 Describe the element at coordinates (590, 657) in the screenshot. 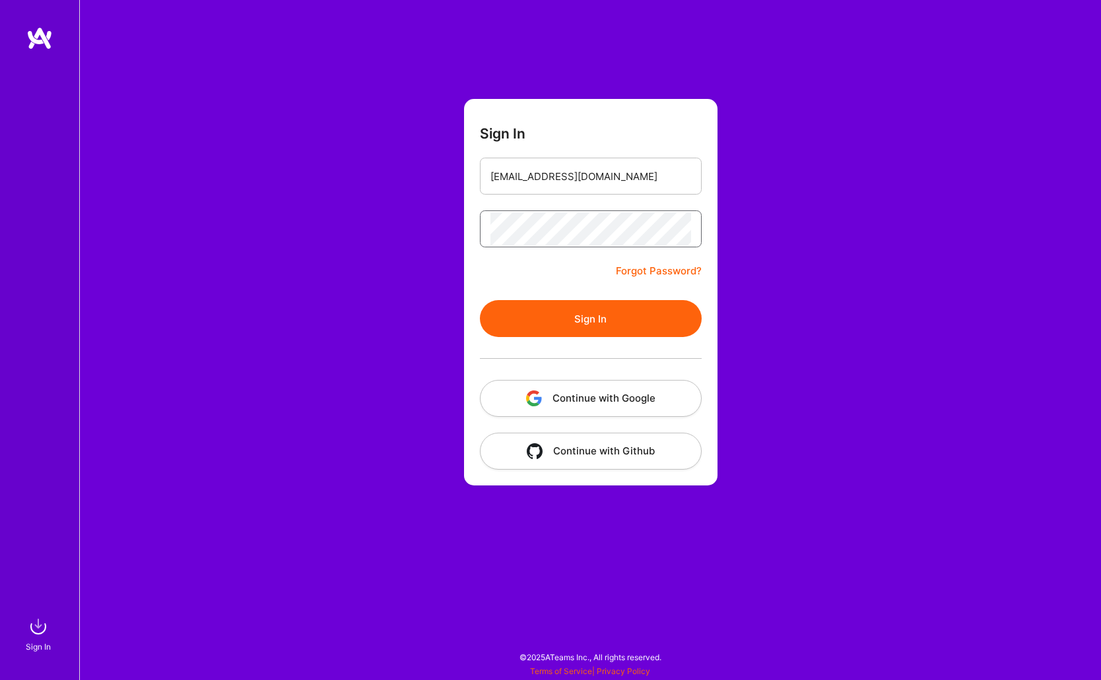

I see `div: © 2025 ATeams Inc., All rights reserved.` at that location.